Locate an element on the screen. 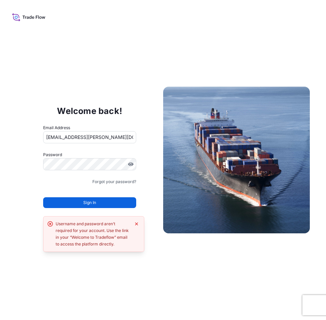 The width and height of the screenshot is (326, 320). img: Ship illustration is located at coordinates (236, 160).